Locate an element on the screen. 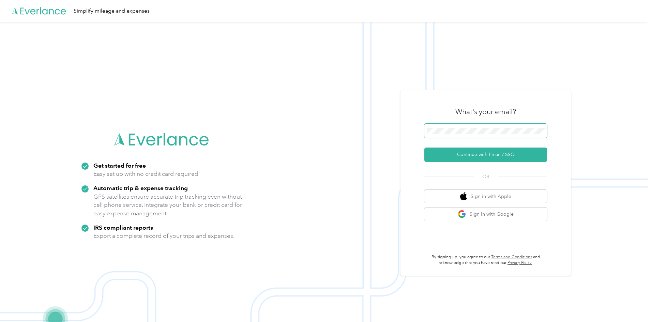 This screenshot has height=322, width=651. p: Easy set up with no credit card required is located at coordinates (146, 174).